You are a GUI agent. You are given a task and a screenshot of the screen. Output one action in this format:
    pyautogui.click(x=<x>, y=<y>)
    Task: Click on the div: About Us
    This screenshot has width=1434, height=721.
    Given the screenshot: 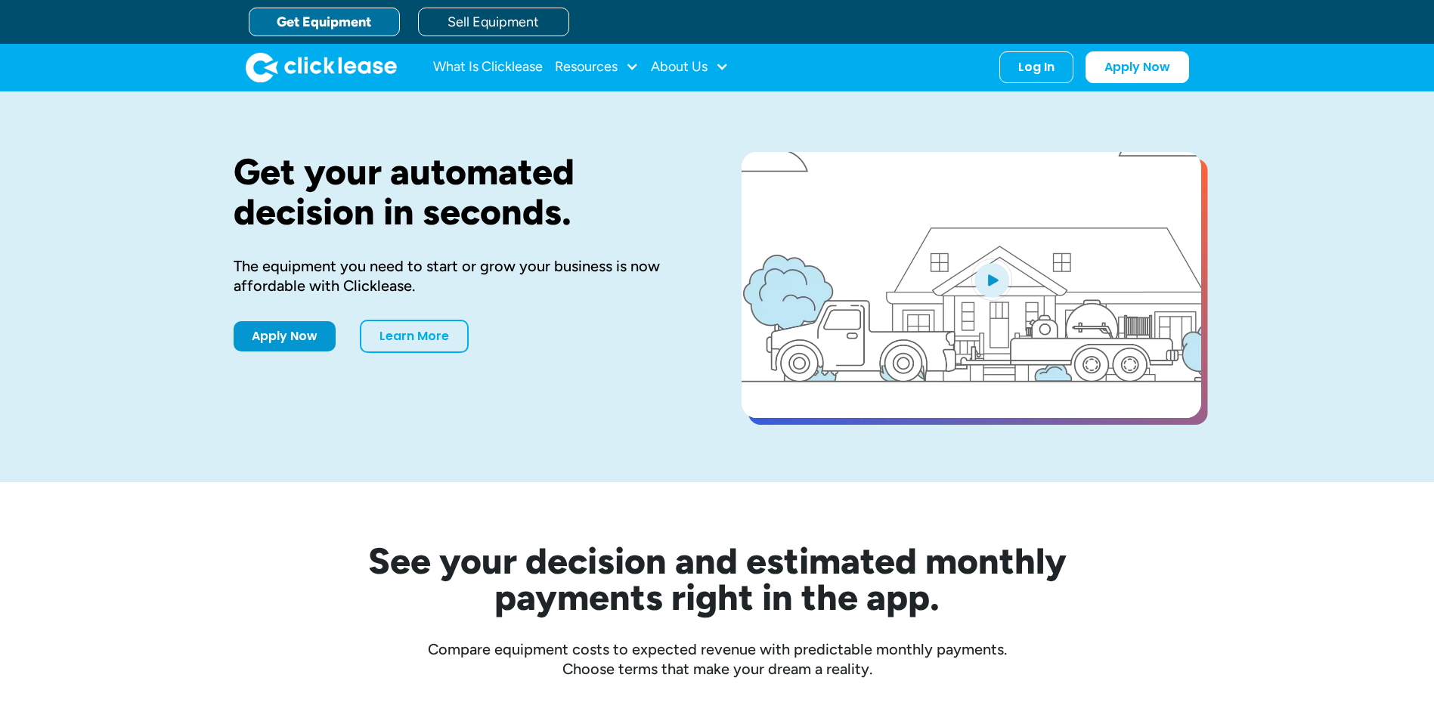 What is the action you would take?
    pyautogui.click(x=689, y=67)
    